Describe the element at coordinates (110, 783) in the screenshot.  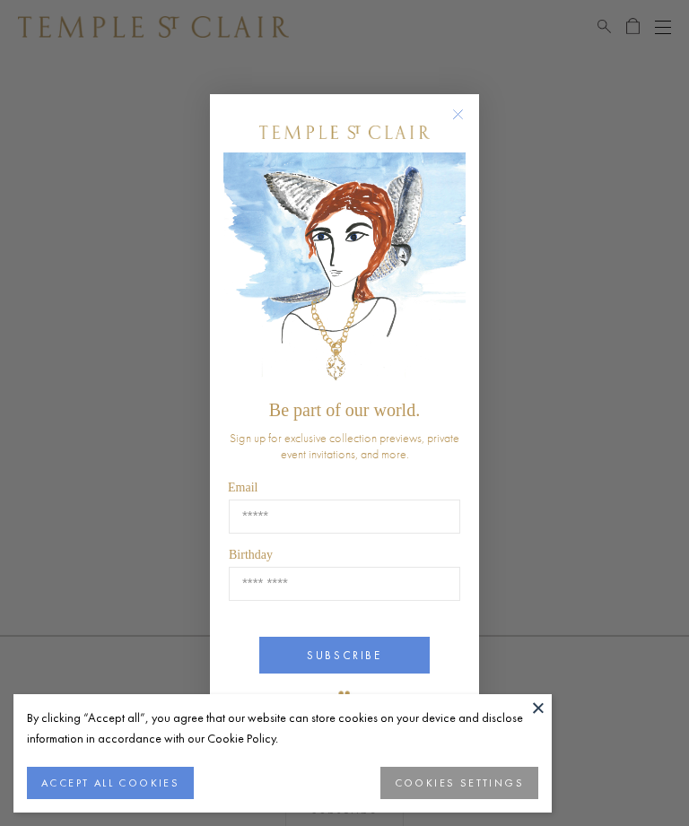
I see `button: ACCEPT ALL COOKIES` at that location.